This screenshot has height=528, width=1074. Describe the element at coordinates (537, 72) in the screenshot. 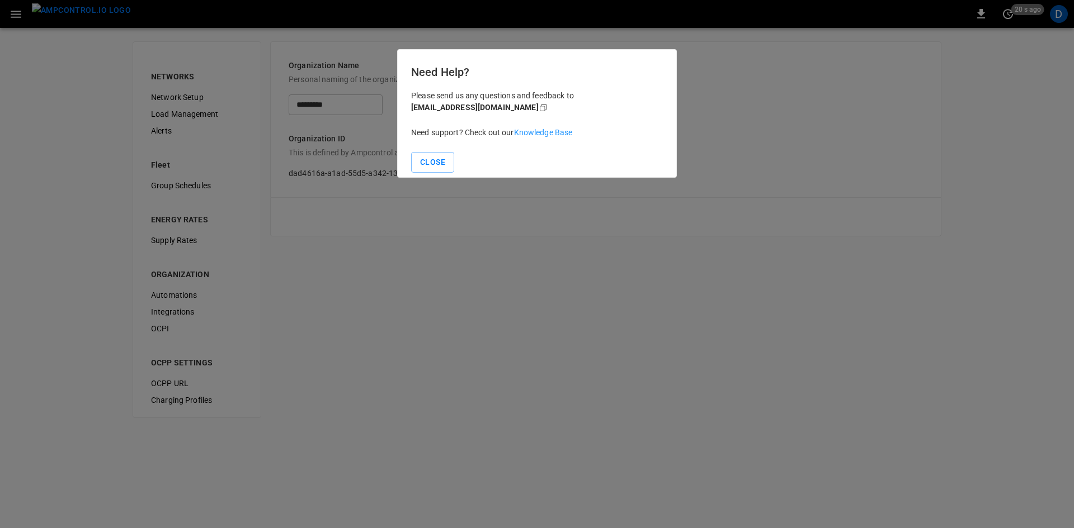

I see `h6: Need Help?` at that location.